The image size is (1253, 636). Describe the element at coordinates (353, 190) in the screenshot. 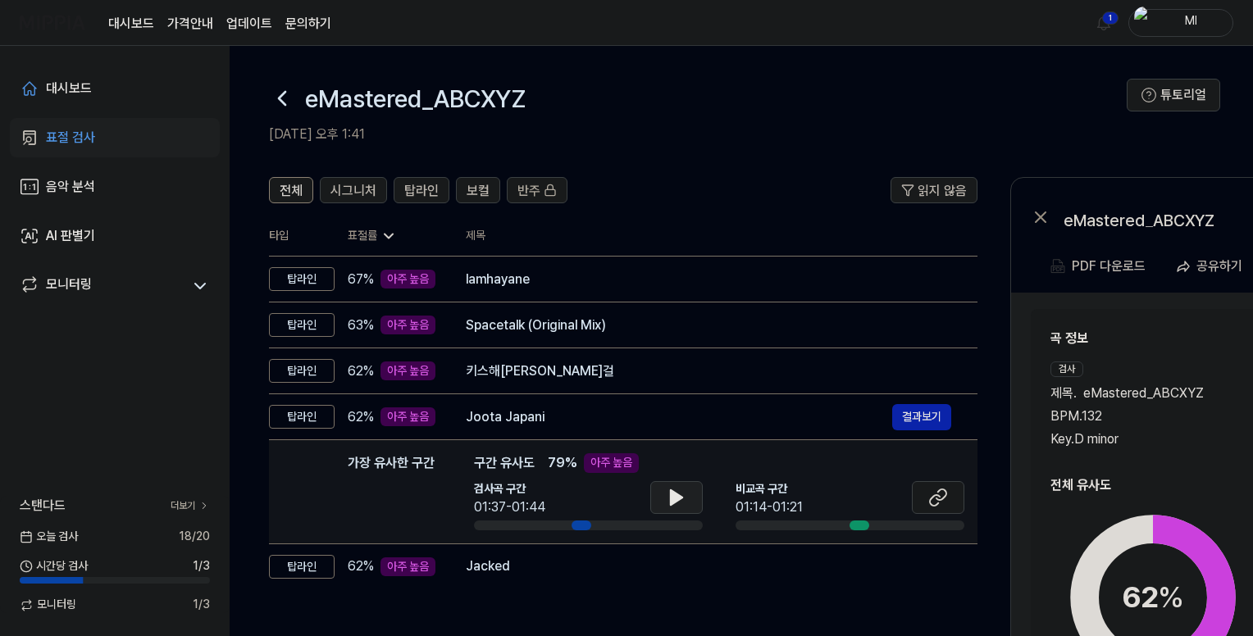

I see `button: 시그니처` at that location.